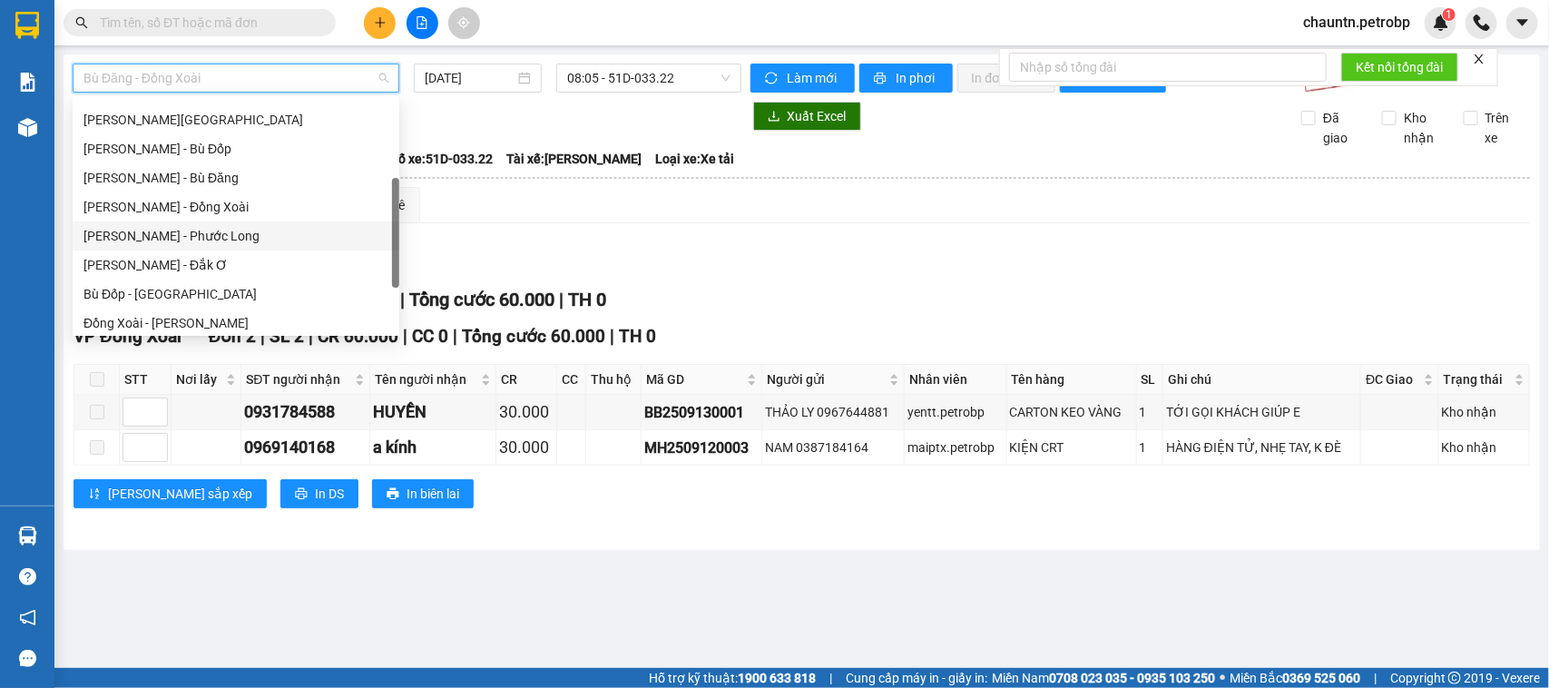 The image size is (1549, 688). I want to click on span: copyright, so click(1454, 678).